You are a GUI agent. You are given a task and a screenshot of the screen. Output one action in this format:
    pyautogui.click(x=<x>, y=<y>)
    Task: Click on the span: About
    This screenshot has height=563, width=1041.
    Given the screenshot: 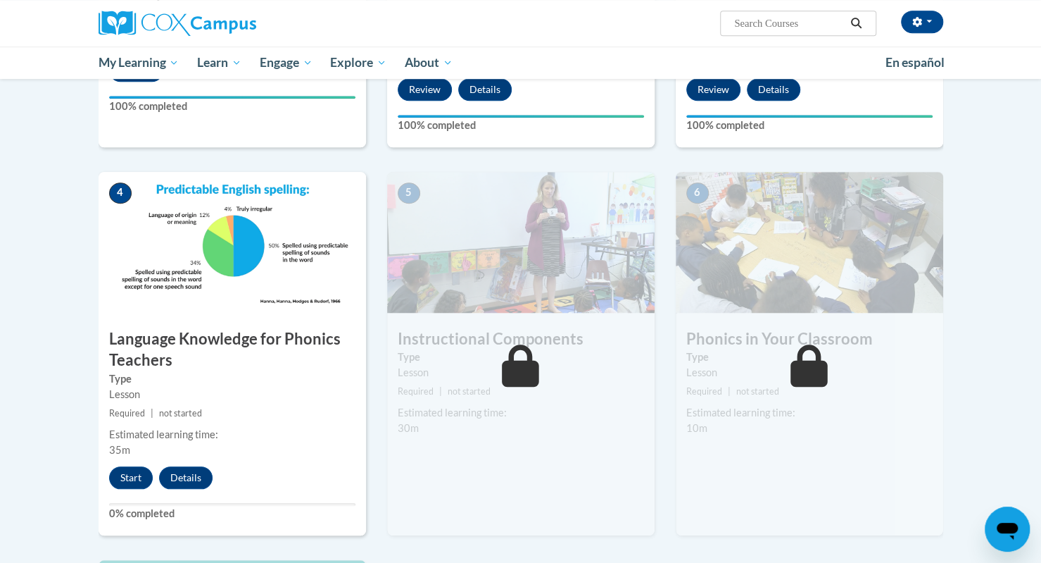 What is the action you would take?
    pyautogui.click(x=429, y=63)
    